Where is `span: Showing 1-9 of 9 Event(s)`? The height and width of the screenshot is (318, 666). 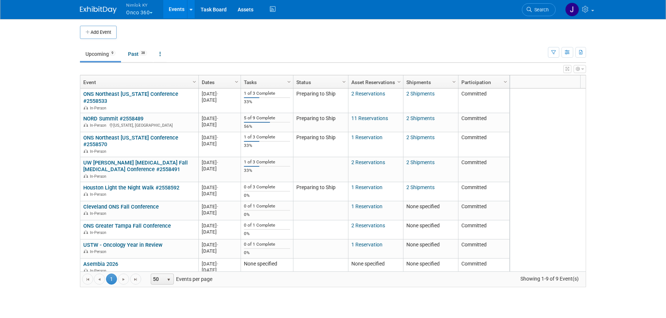
span: Showing 1-9 of 9 Event(s) is located at coordinates (550, 278).